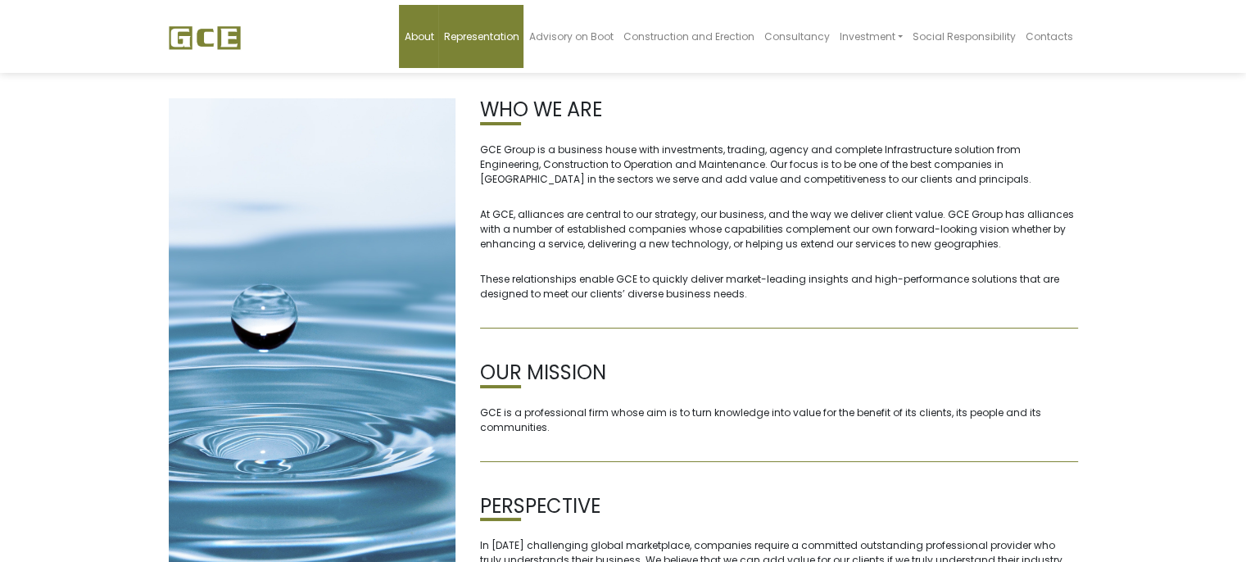 Image resolution: width=1246 pixels, height=562 pixels. What do you see at coordinates (688, 36) in the screenshot?
I see `span: Construction and Erection` at bounding box center [688, 36].